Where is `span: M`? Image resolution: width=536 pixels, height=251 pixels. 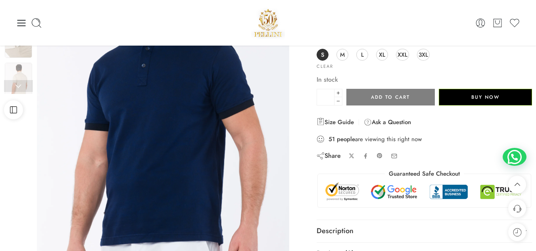
span: M is located at coordinates (343, 54).